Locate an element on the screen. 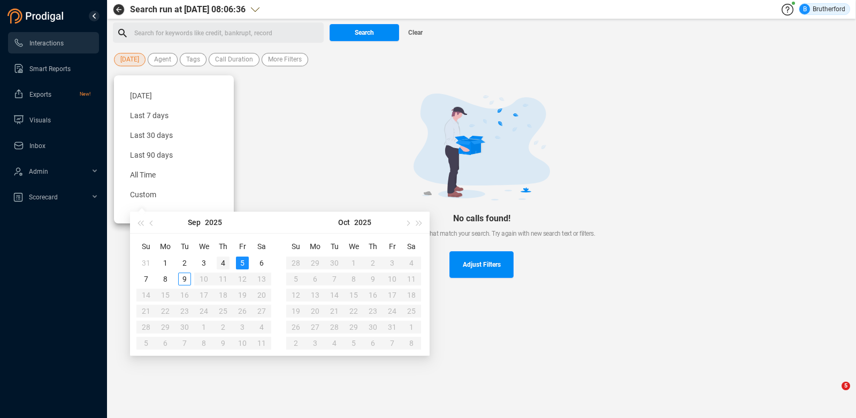 The height and width of the screenshot is (418, 856). span: Smart Reports is located at coordinates (50, 69).